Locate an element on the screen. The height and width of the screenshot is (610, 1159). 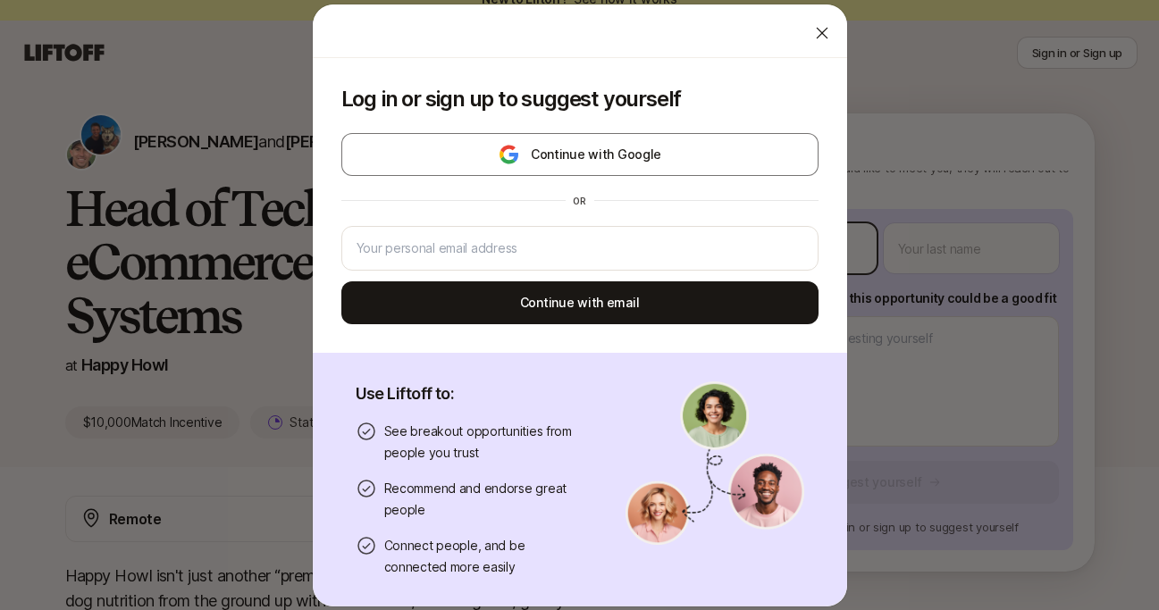
div: or is located at coordinates (580, 201).